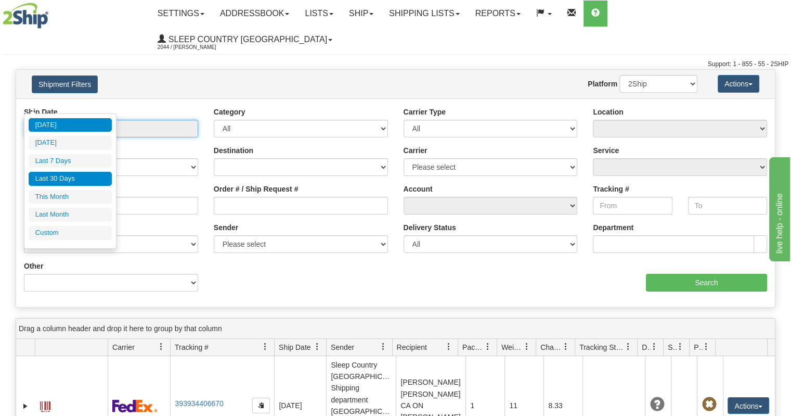  What do you see at coordinates (52, 12) in the screenshot?
I see `div: live help - online` at bounding box center [52, 12].